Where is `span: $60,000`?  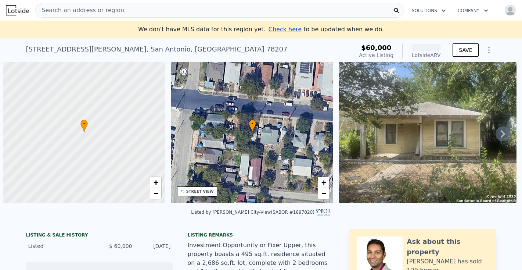 span: $60,000 is located at coordinates (376, 47).